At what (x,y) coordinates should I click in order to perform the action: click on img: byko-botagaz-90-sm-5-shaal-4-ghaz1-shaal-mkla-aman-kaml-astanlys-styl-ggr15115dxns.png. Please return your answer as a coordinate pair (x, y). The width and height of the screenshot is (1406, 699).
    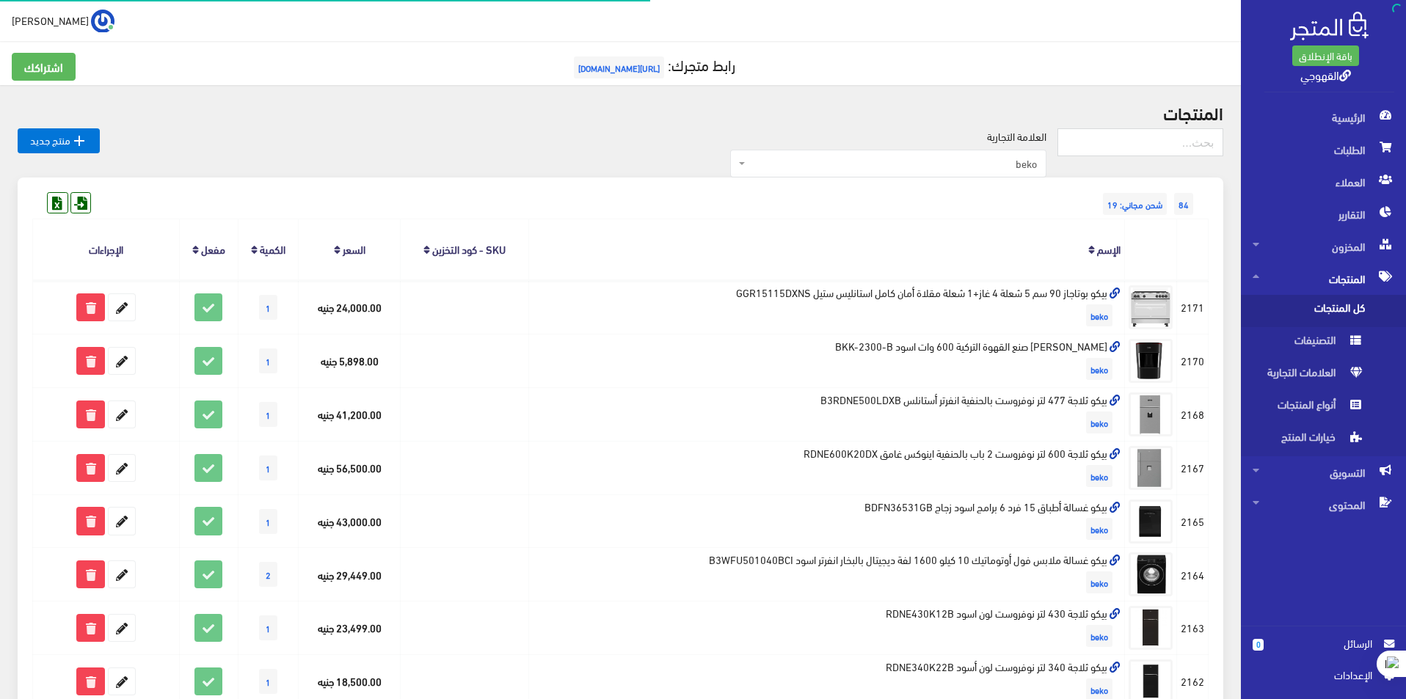
    Looking at the image, I should click on (1151, 308).